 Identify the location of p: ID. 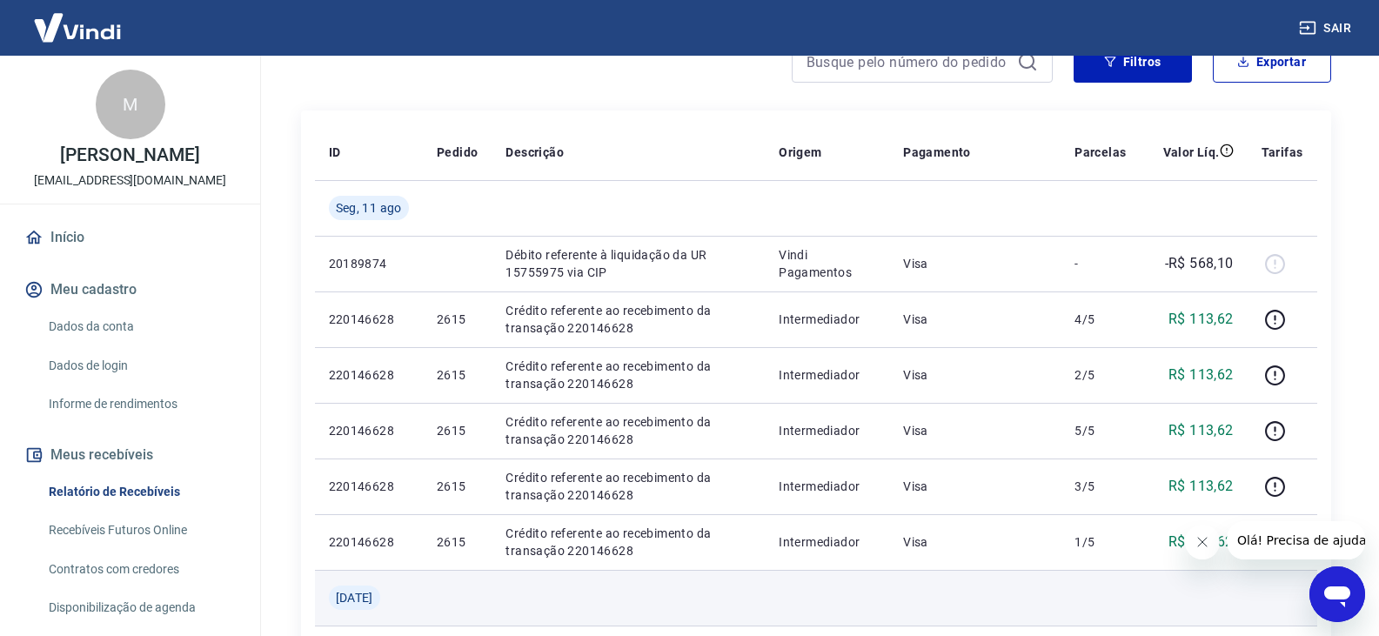
(335, 152).